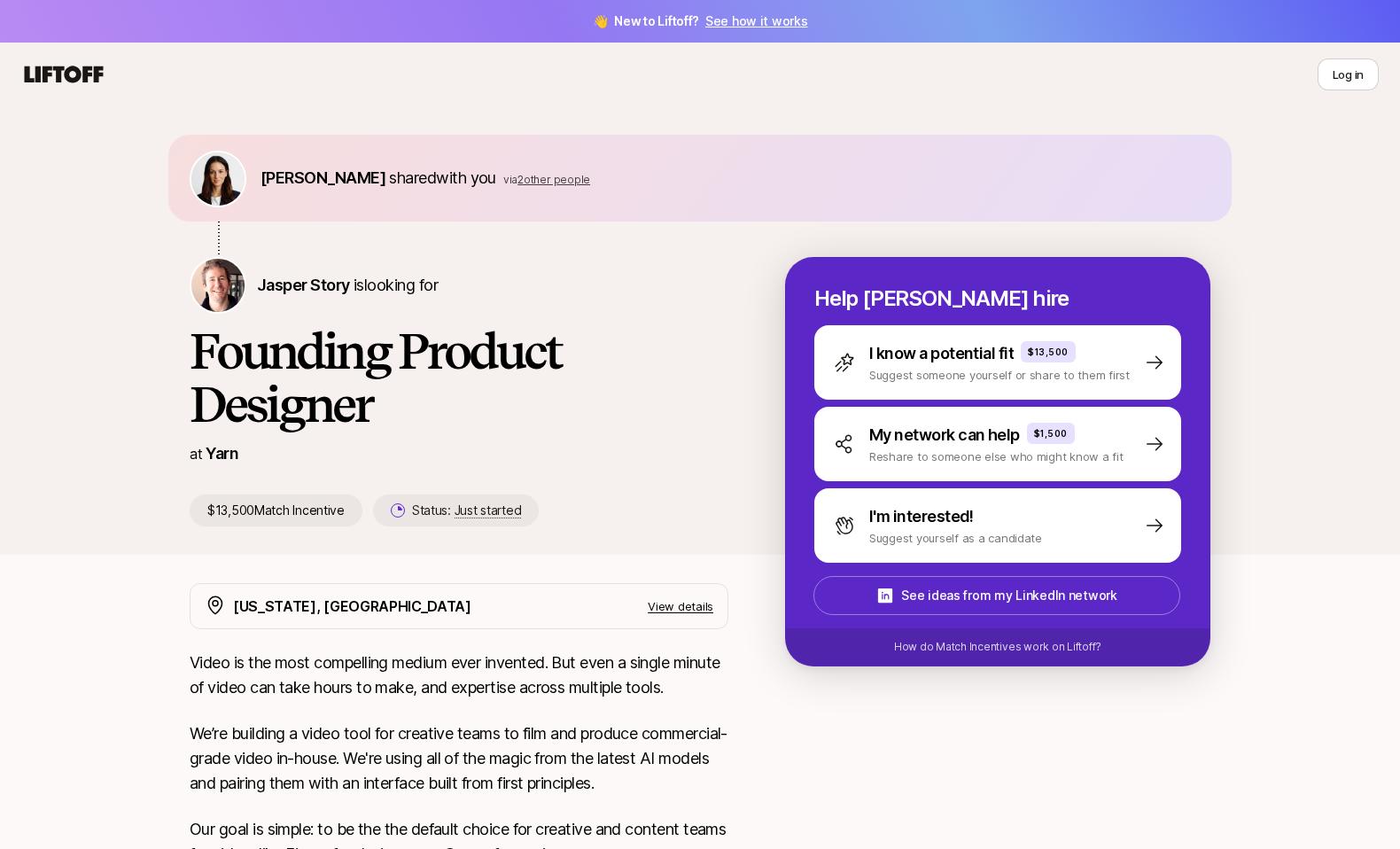 The image size is (1400, 849). What do you see at coordinates (1348, 75) in the screenshot?
I see `button: Log in` at bounding box center [1348, 75].